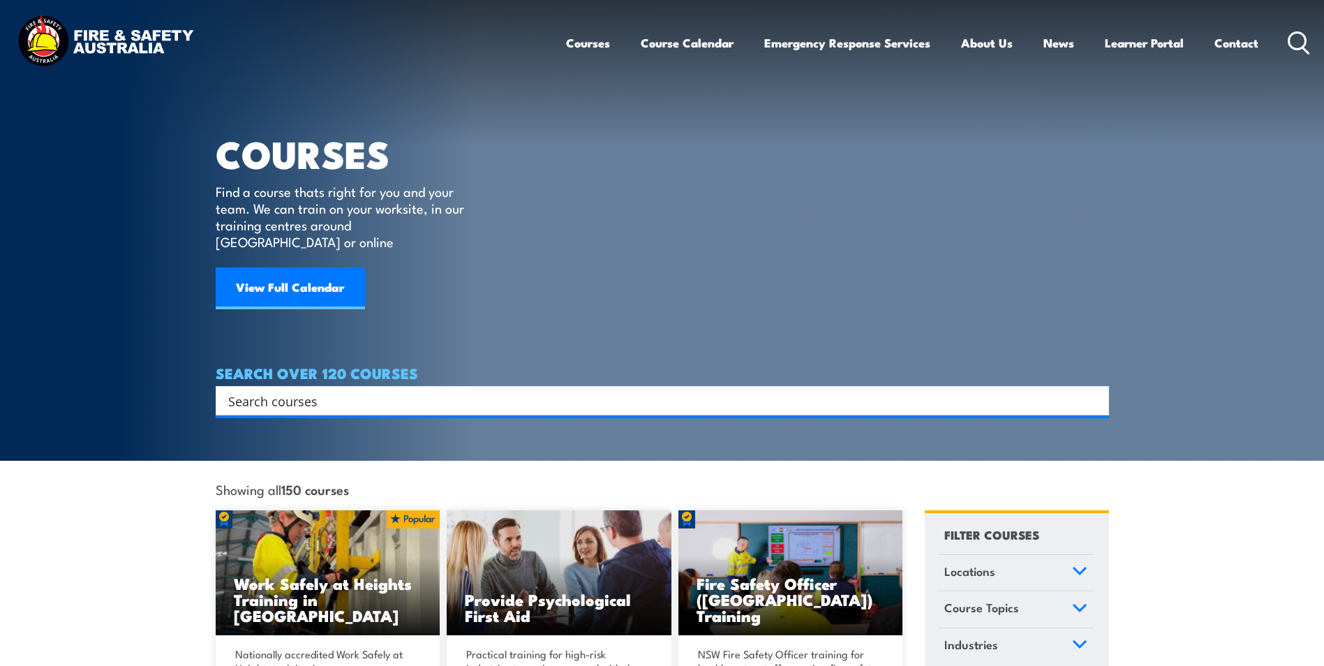  What do you see at coordinates (588, 43) in the screenshot?
I see `a: Courses` at bounding box center [588, 43].